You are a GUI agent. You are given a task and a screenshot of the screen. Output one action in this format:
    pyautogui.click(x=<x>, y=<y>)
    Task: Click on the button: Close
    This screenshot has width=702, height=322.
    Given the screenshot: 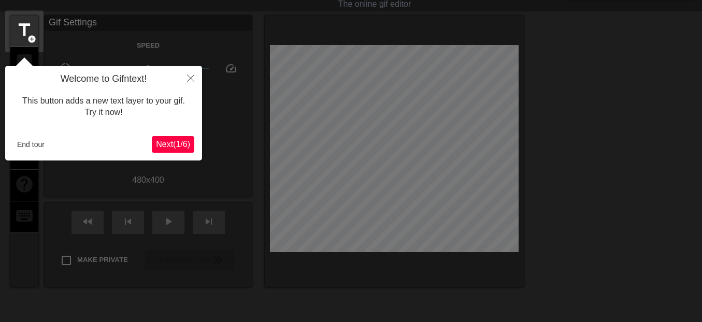 What is the action you would take?
    pyautogui.click(x=191, y=78)
    